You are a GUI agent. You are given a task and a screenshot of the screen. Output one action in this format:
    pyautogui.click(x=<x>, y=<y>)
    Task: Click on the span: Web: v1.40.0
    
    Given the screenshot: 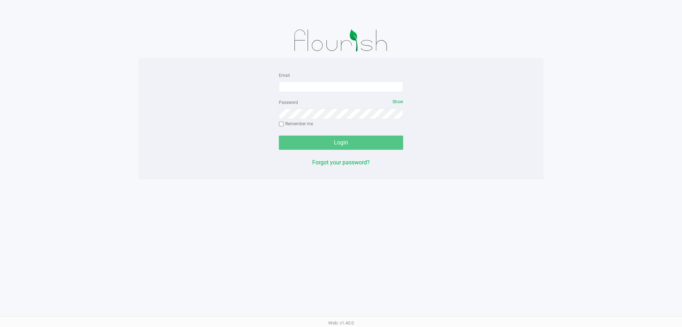 What is the action you would take?
    pyautogui.click(x=341, y=322)
    